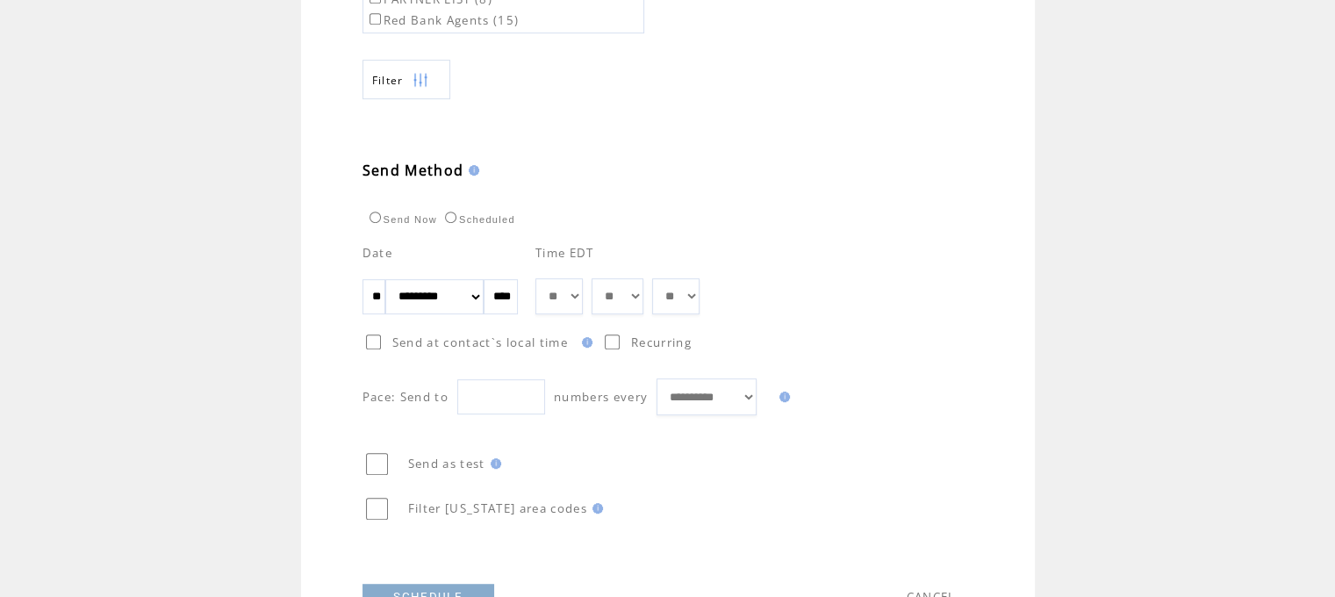 This screenshot has height=597, width=1335. Describe the element at coordinates (388, 80) in the screenshot. I see `span: Show filters` at that location.